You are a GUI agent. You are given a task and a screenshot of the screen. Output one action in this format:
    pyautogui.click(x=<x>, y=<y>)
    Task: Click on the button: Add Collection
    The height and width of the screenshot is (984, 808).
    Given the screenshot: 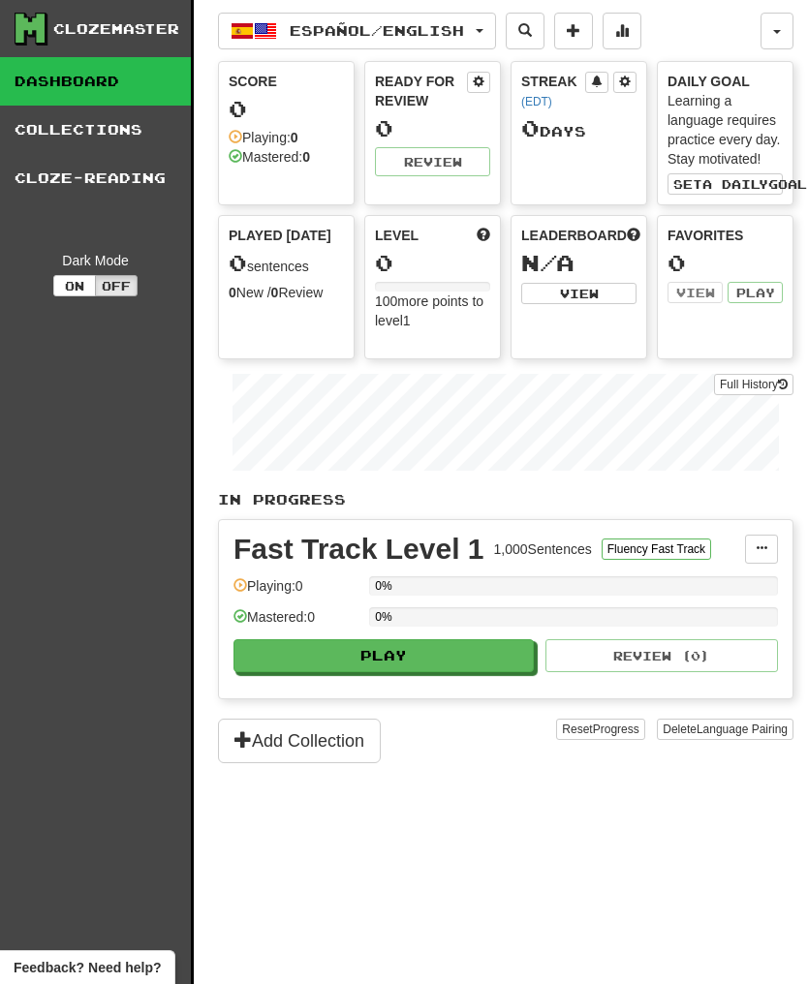 What is the action you would take?
    pyautogui.click(x=299, y=741)
    